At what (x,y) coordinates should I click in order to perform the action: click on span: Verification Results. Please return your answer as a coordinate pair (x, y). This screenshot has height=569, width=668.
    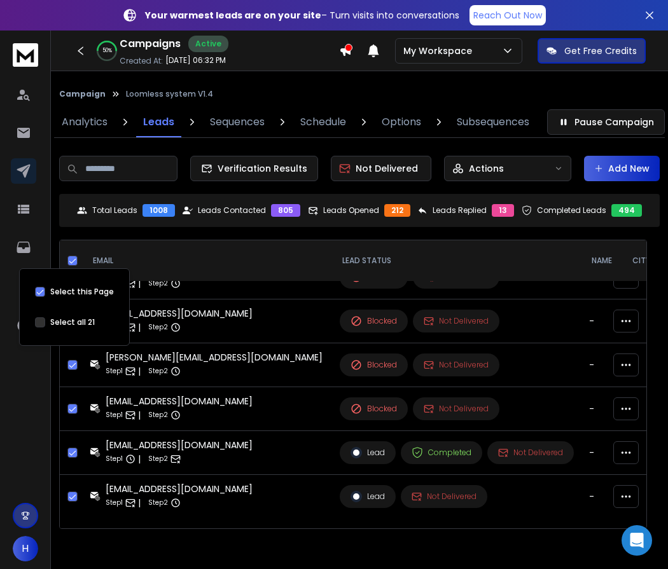
    Looking at the image, I should click on (259, 168).